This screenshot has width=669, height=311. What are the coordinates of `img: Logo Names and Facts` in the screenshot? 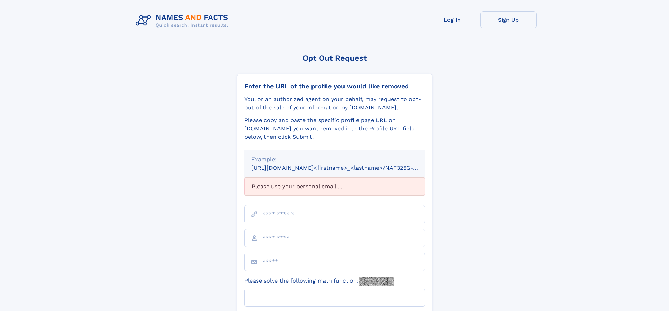 It's located at (183, 21).